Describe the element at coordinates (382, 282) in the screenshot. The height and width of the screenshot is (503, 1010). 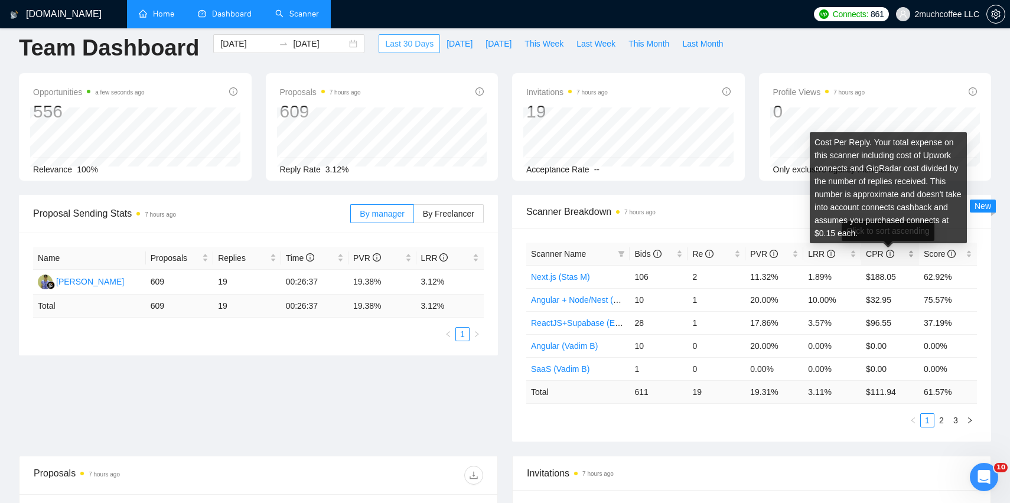
I see `td: 19.38%` at that location.